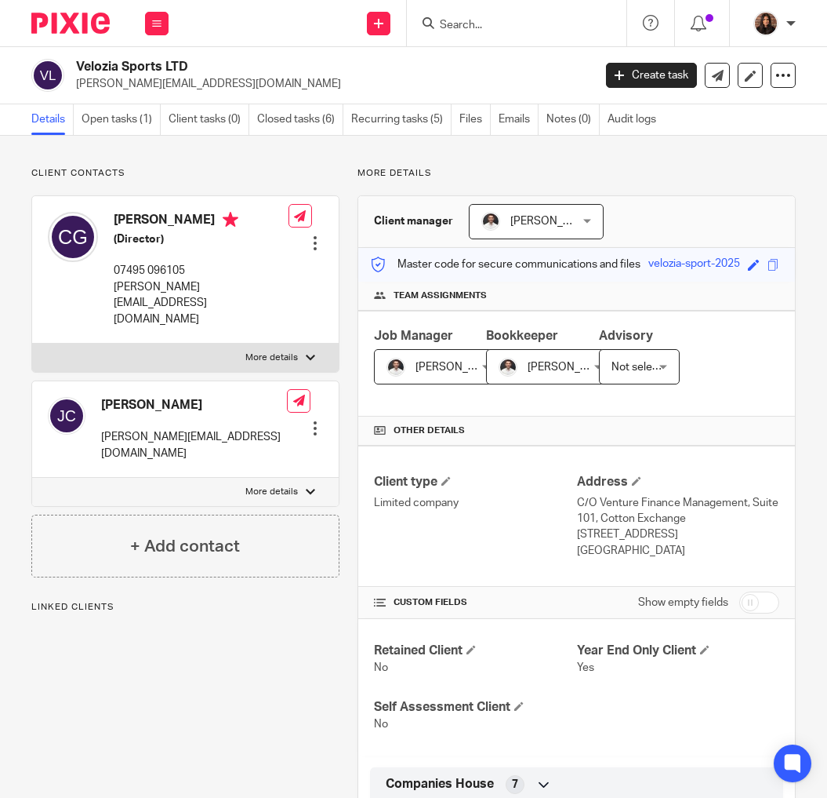  What do you see at coordinates (652, 75) in the screenshot?
I see `a: Create task` at bounding box center [652, 75].